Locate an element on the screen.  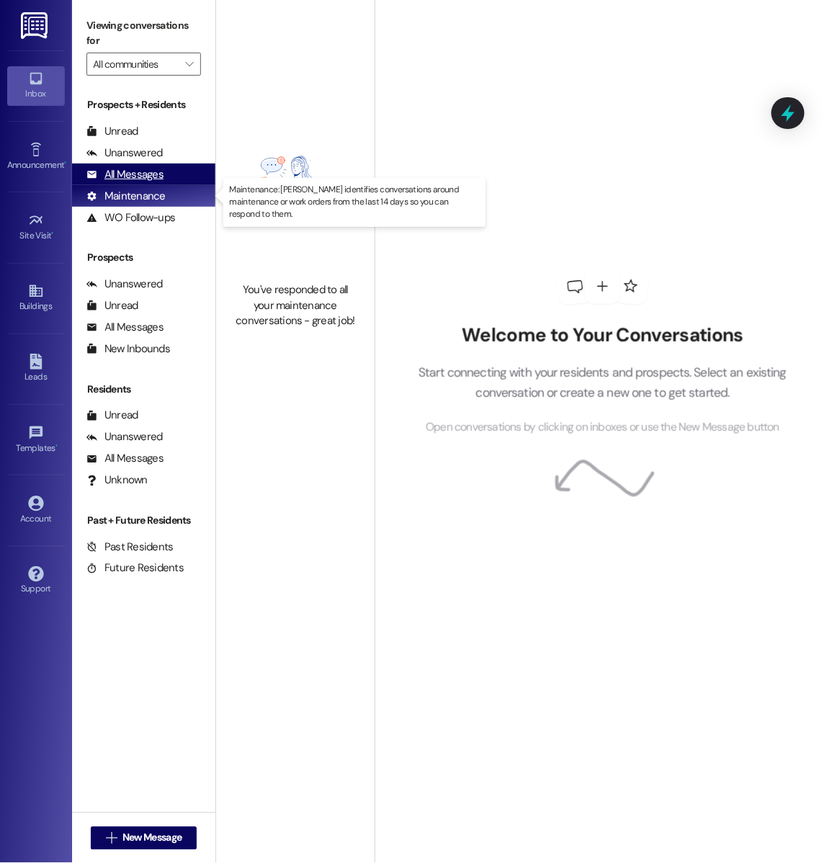
div: Past Residents is located at coordinates (130, 547).